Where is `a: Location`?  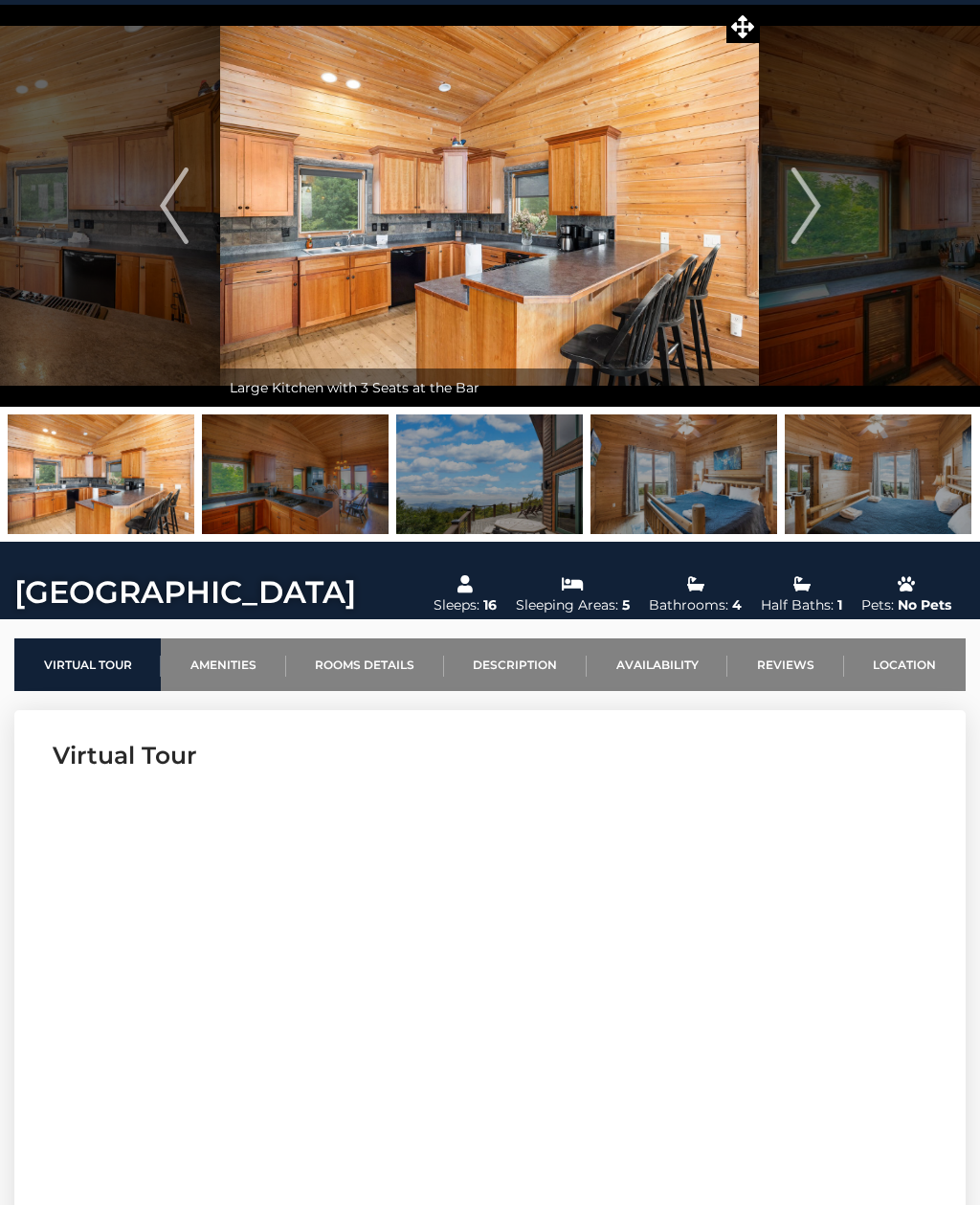
a: Location is located at coordinates (904, 664).